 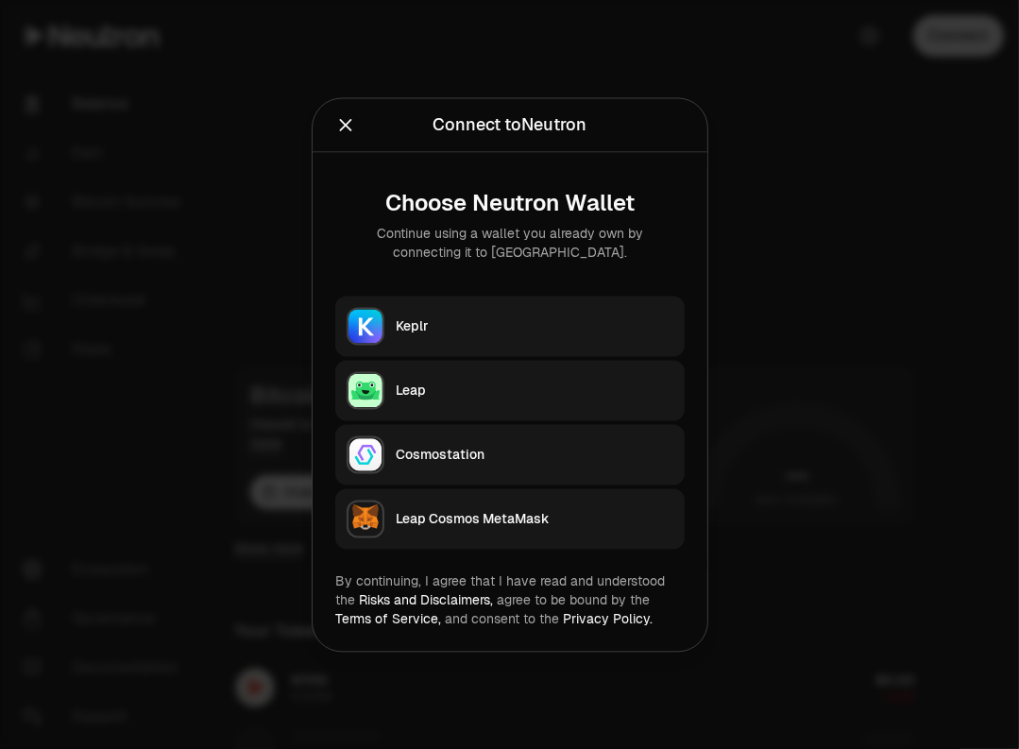 What do you see at coordinates (510, 454) in the screenshot?
I see `button: CosmostationCosmostation` at bounding box center [510, 454].